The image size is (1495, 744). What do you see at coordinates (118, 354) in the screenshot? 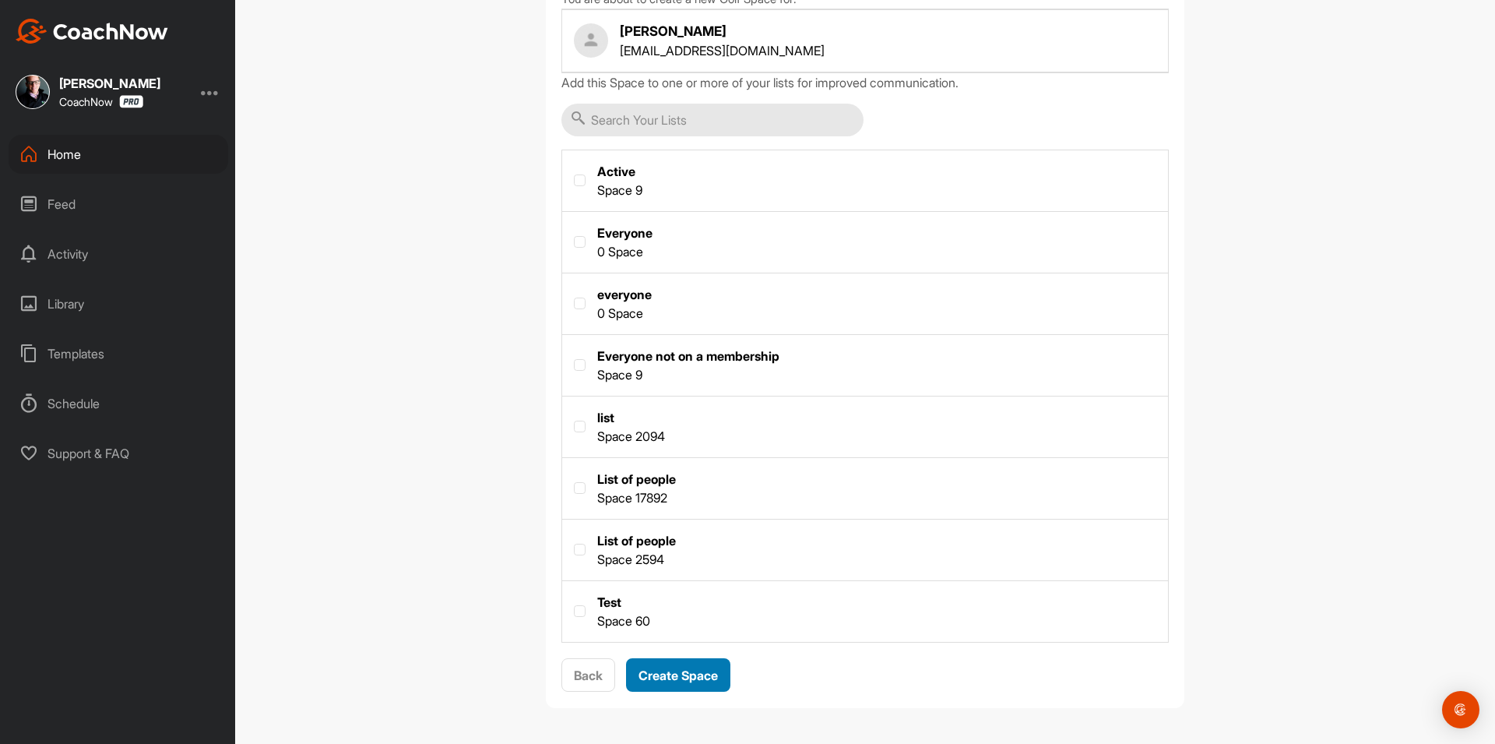
I see `div: Templates` at bounding box center [118, 354].